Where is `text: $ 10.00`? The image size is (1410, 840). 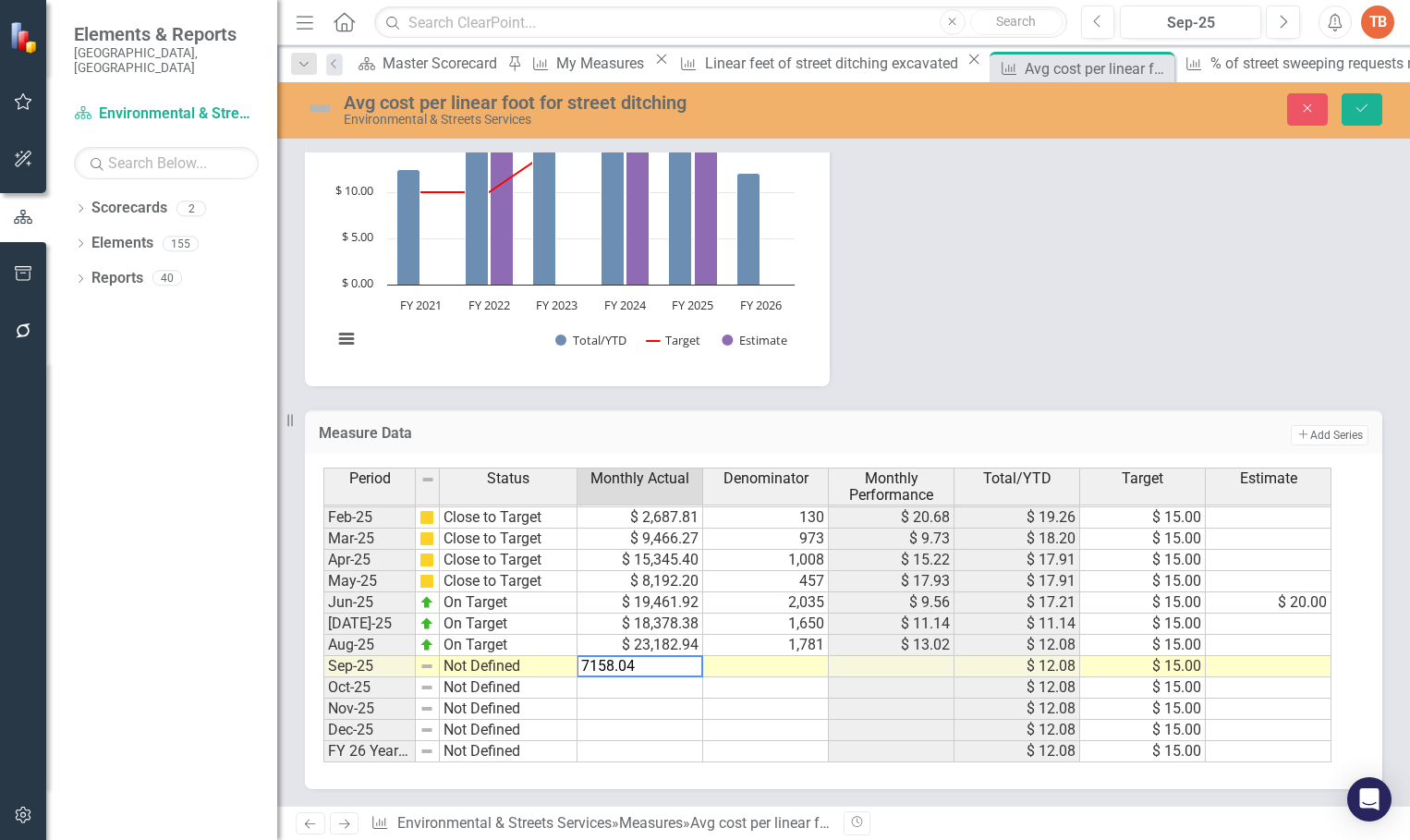
text: $ 10.00 is located at coordinates (354, 190).